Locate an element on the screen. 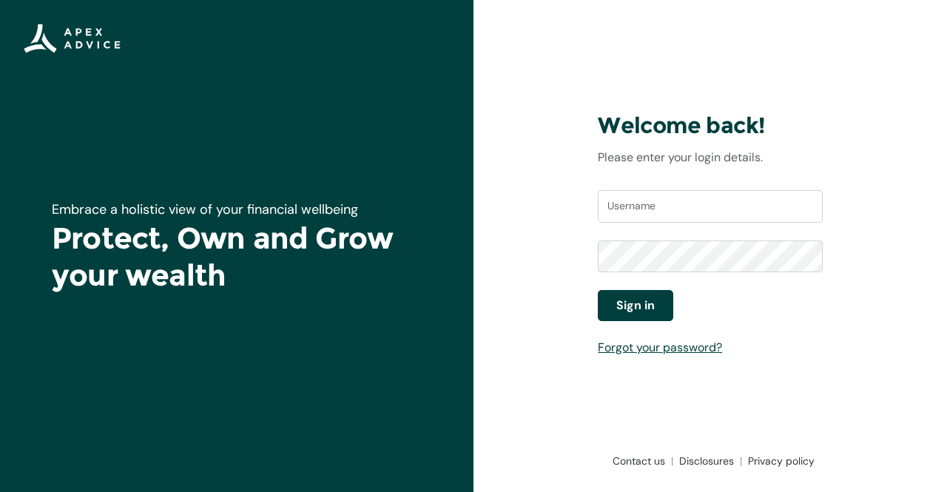  a: Privacy policy is located at coordinates (778, 461).